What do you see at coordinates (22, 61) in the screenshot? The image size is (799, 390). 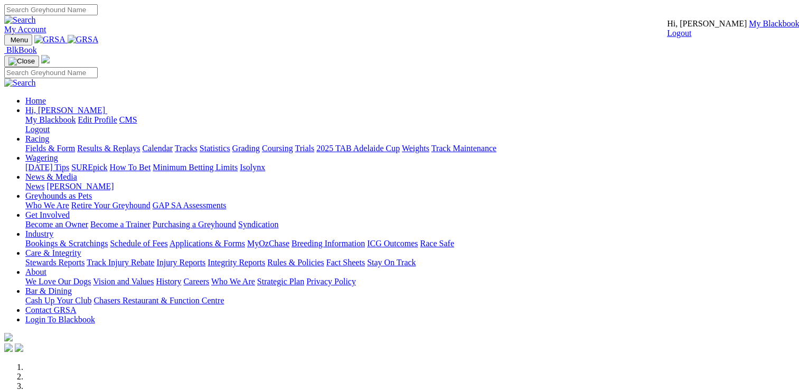 I see `img: Close` at bounding box center [22, 61].